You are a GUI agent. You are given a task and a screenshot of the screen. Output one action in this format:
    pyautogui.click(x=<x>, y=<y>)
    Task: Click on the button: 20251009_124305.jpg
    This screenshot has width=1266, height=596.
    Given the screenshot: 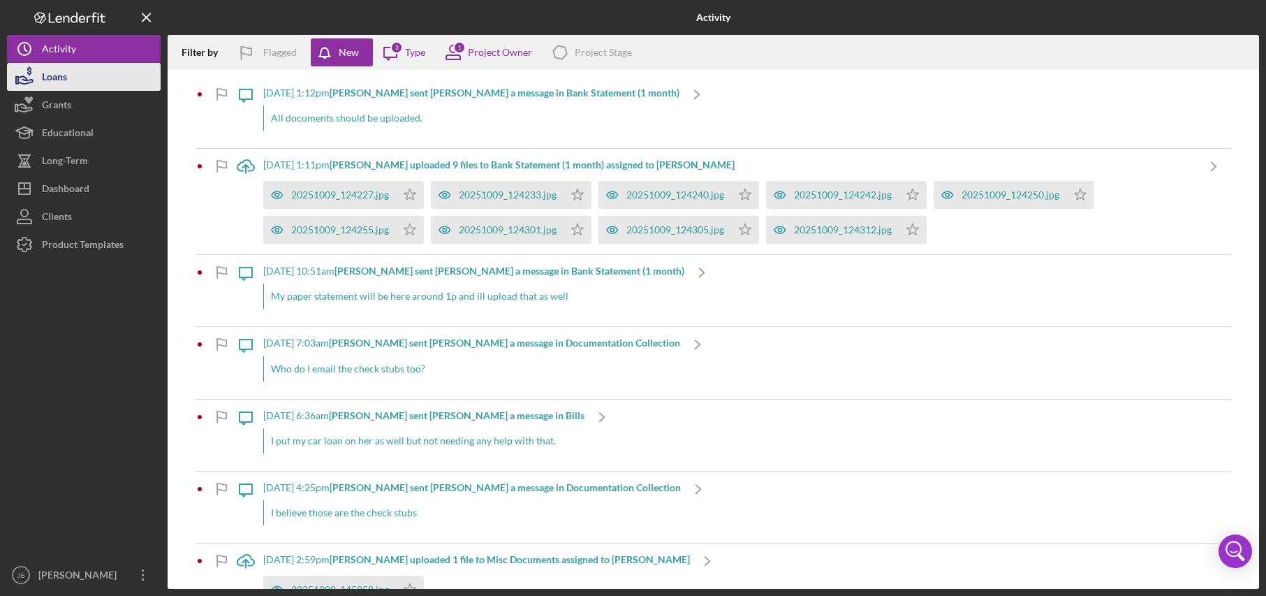 What is the action you would take?
    pyautogui.click(x=679, y=230)
    